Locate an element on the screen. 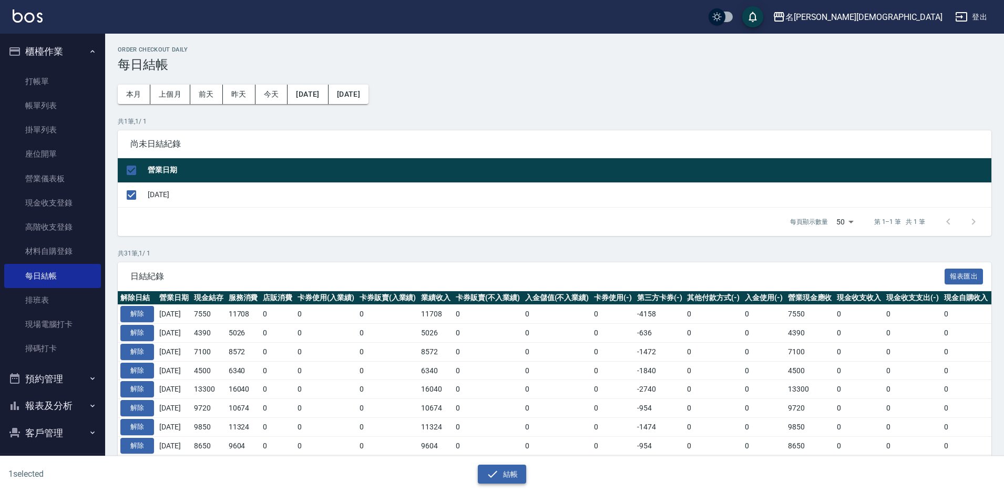 The height and width of the screenshot is (492, 1004). td: 5026 is located at coordinates (436, 333).